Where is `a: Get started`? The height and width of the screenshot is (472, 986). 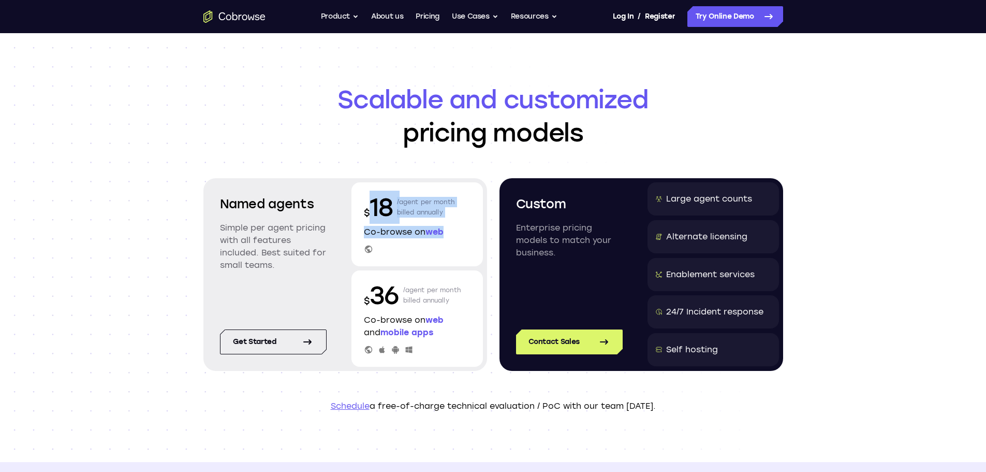
a: Get started is located at coordinates (273, 342).